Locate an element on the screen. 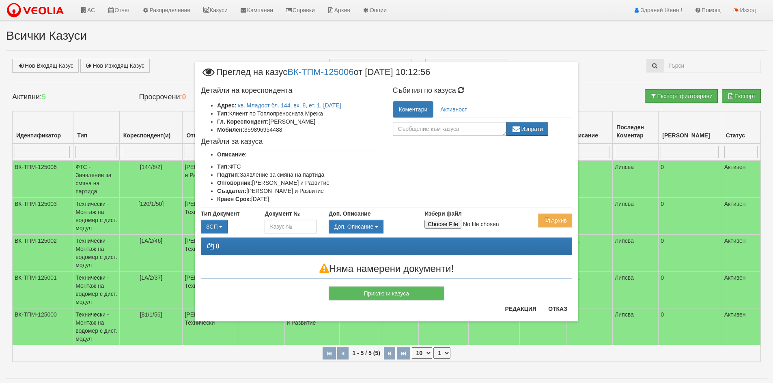 The image size is (773, 383). a: ВК-ТПМ-125006 is located at coordinates (320, 72).